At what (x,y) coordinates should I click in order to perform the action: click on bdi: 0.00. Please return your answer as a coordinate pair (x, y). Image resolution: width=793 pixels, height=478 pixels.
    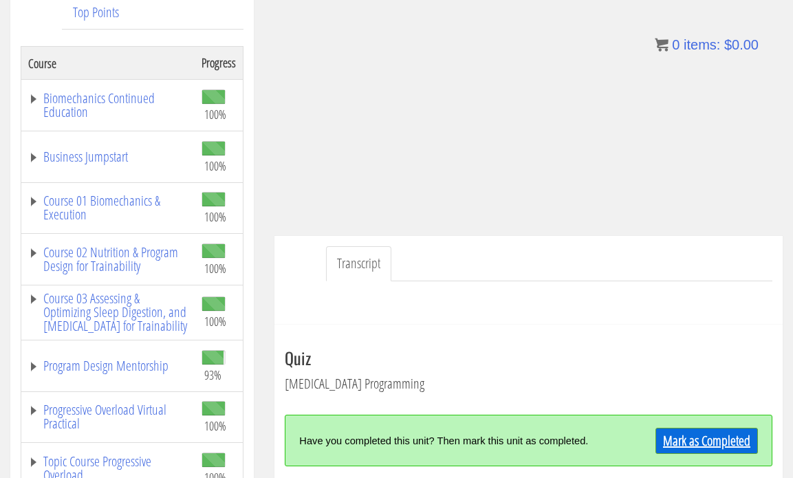
    Looking at the image, I should click on (741, 45).